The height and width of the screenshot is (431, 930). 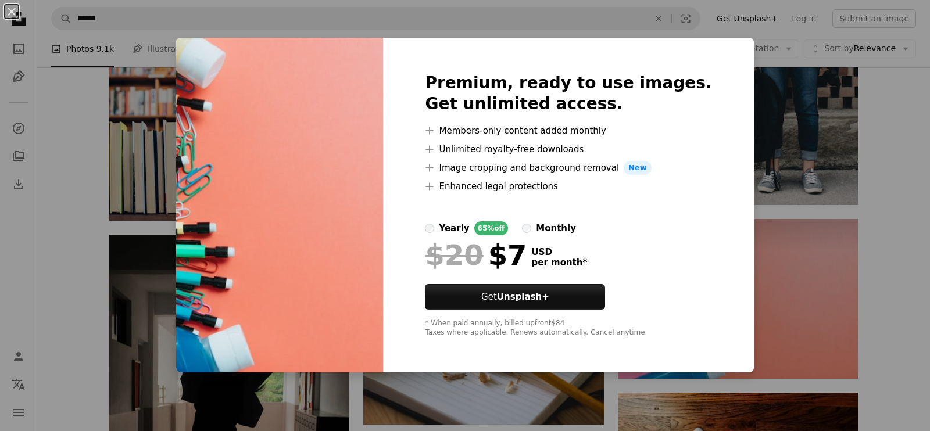 I want to click on span: New, so click(x=638, y=168).